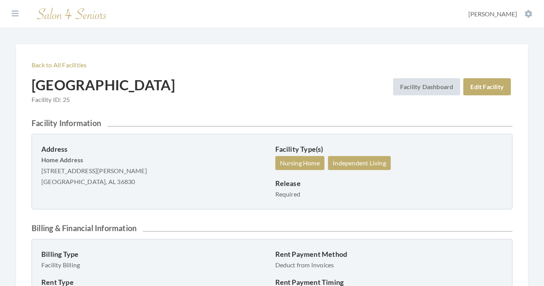  I want to click on span: Facility ID: 25, so click(103, 100).